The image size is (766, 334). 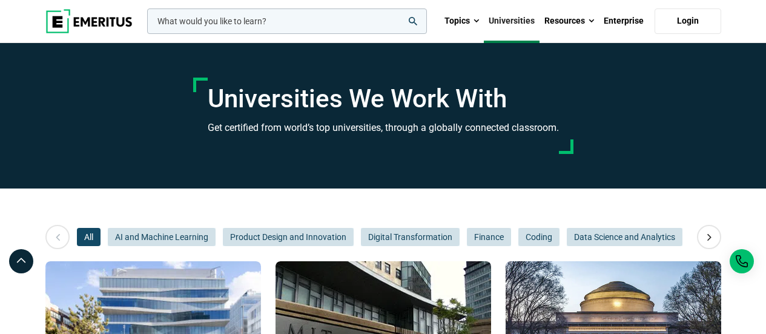 What do you see at coordinates (624, 237) in the screenshot?
I see `button: Data Science and Analytics` at bounding box center [624, 237].